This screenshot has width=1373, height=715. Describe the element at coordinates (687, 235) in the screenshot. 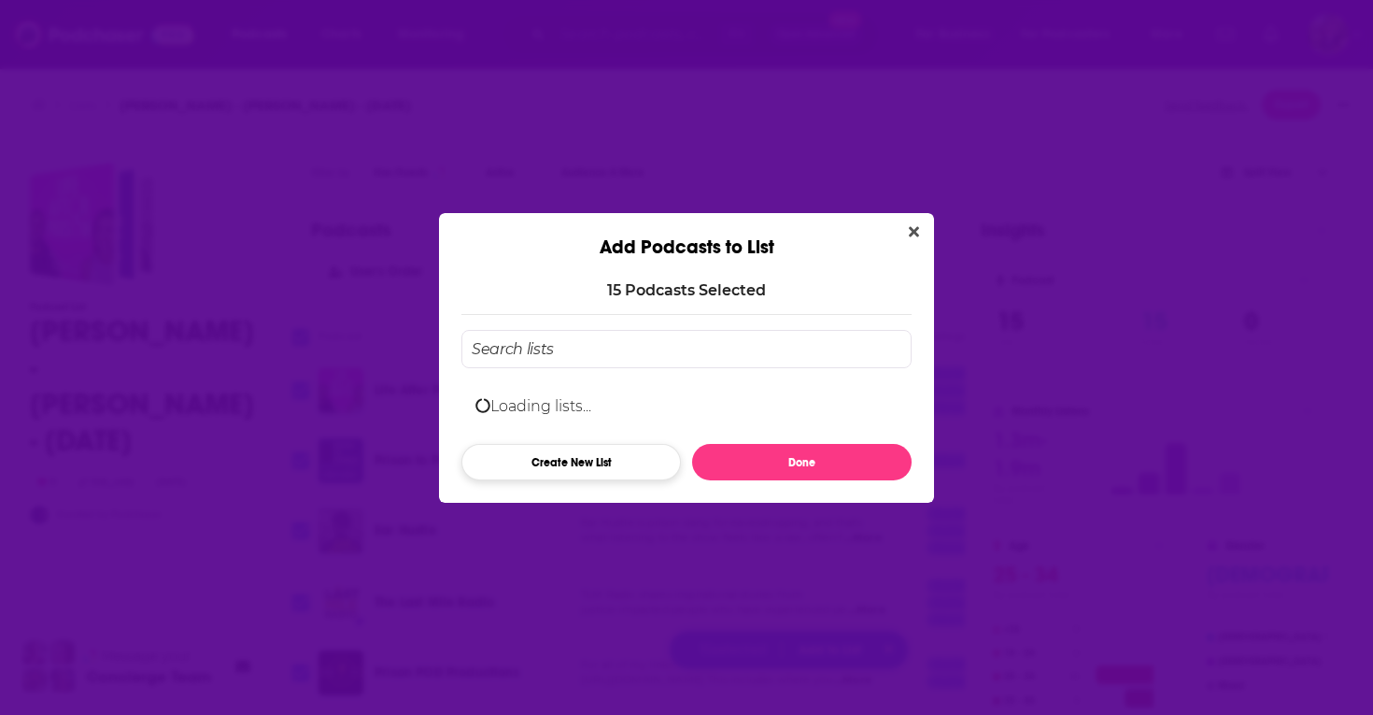

I see `div: Add Podcasts to List` at that location.